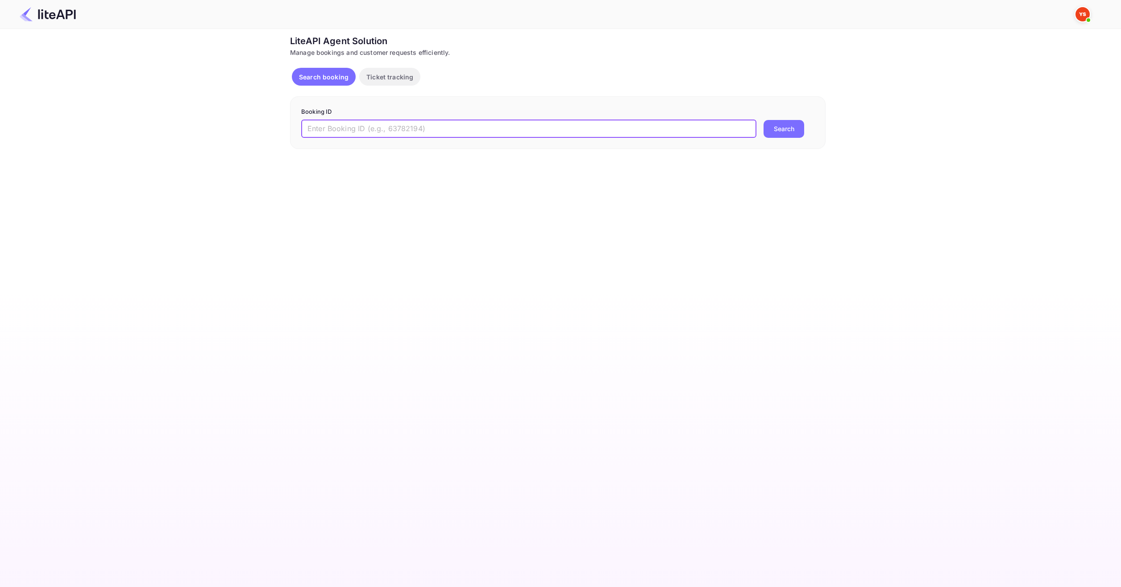  What do you see at coordinates (1083, 14) in the screenshot?
I see `img: Yandex Support` at bounding box center [1083, 14].